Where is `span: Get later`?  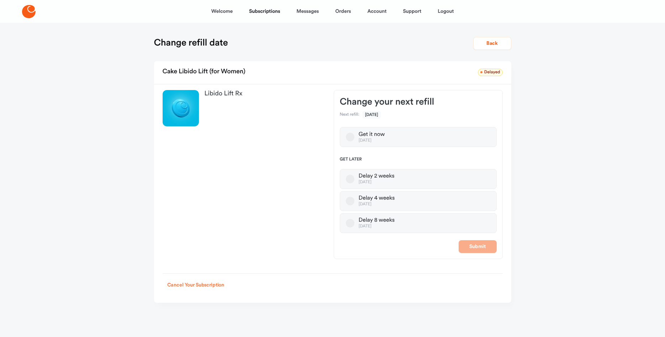
span: Get later is located at coordinates (418, 160).